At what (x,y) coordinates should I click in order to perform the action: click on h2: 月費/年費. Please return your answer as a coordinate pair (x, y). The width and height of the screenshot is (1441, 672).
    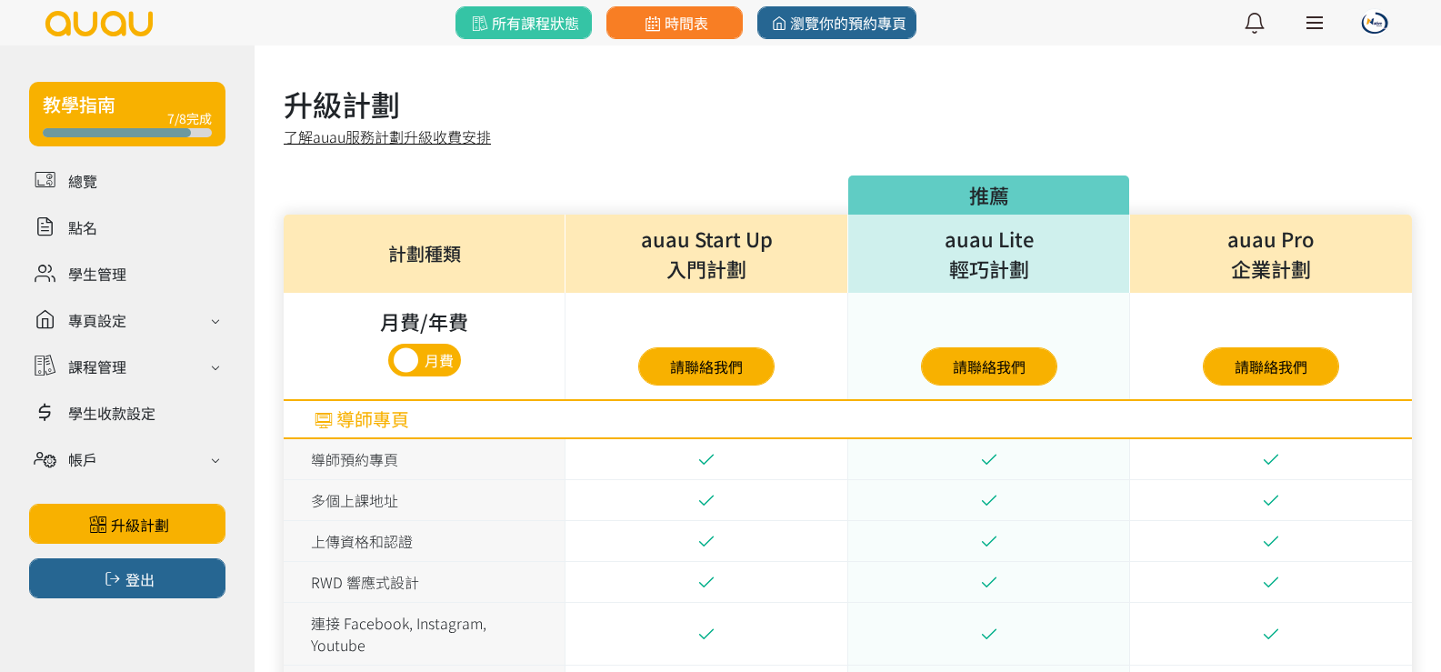
    Looking at the image, I should click on (424, 321).